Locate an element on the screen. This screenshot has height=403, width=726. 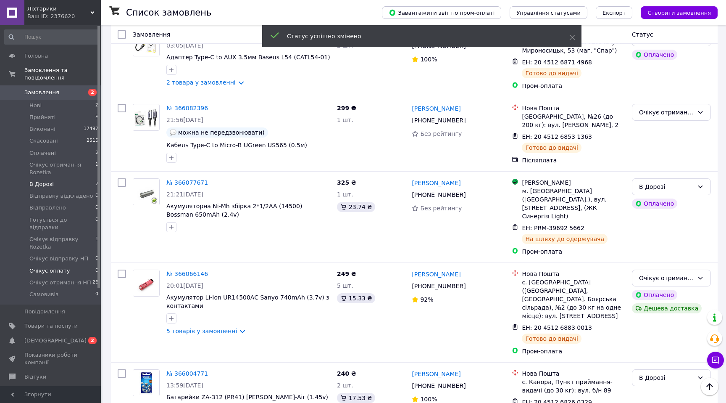
span: 17497 is located at coordinates (91, 129).